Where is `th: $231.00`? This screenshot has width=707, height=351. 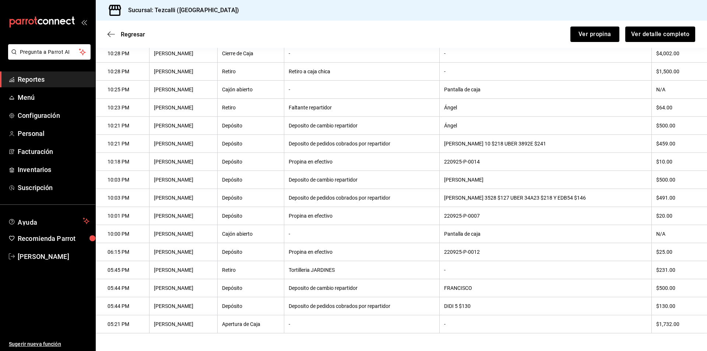 th: $231.00 is located at coordinates (679, 270).